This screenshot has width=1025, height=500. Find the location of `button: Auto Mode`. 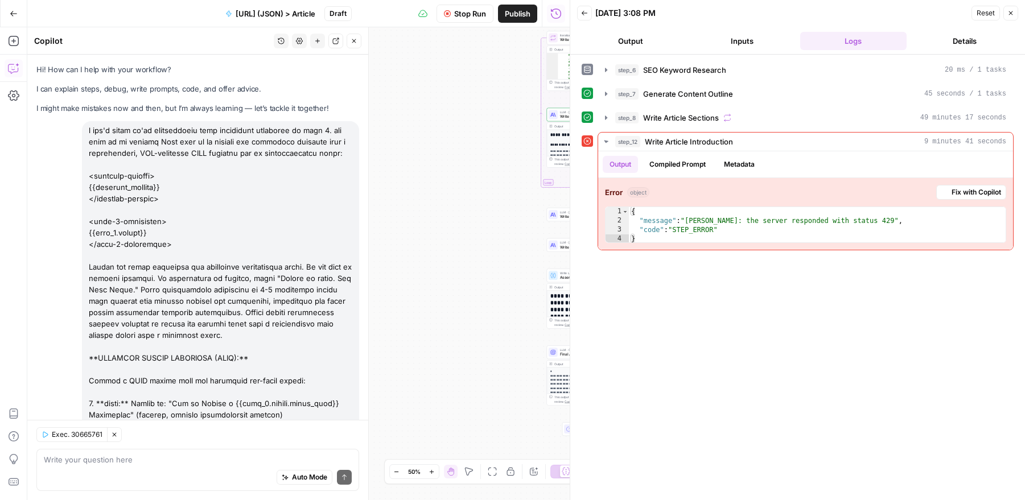

button: Auto Mode is located at coordinates (305, 478).